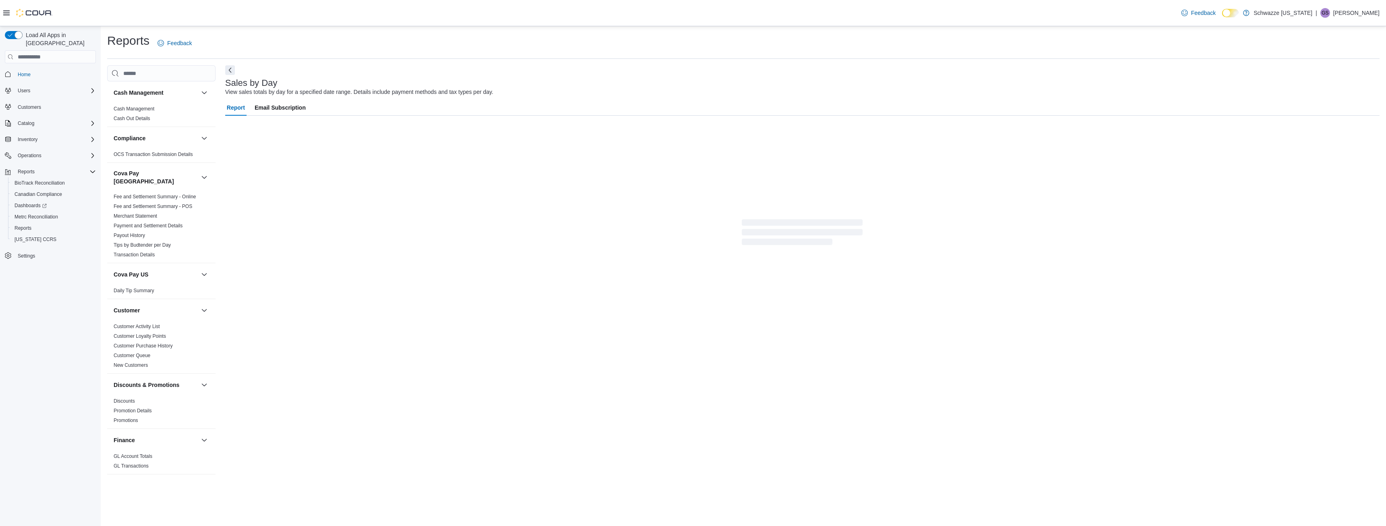  Describe the element at coordinates (134, 255) in the screenshot. I see `a: Transaction Details` at that location.